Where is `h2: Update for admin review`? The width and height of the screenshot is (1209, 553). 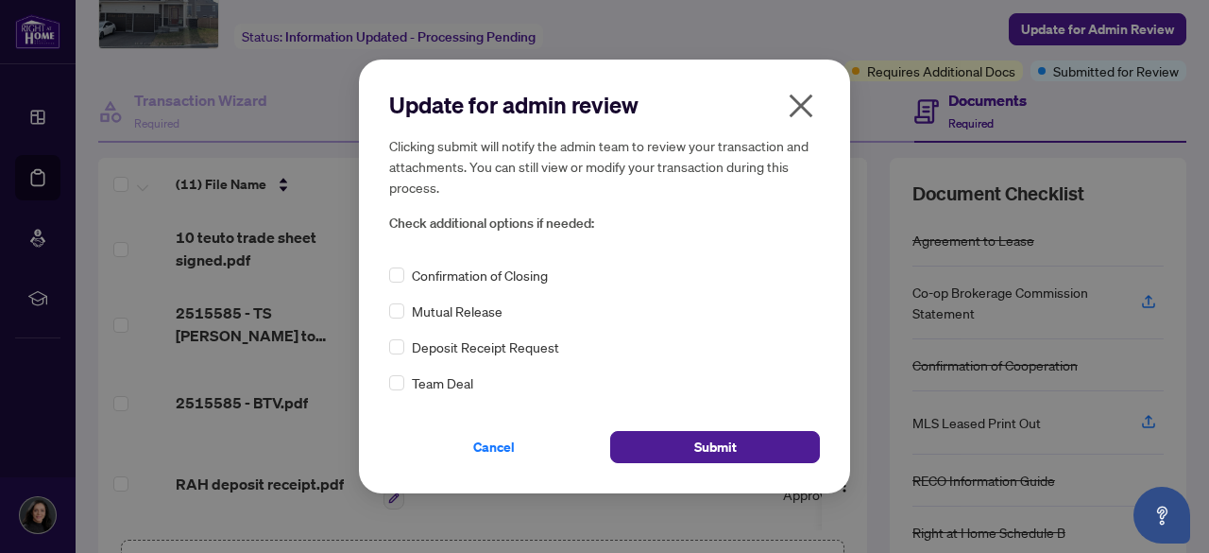 h2: Update for admin review is located at coordinates (605, 105).